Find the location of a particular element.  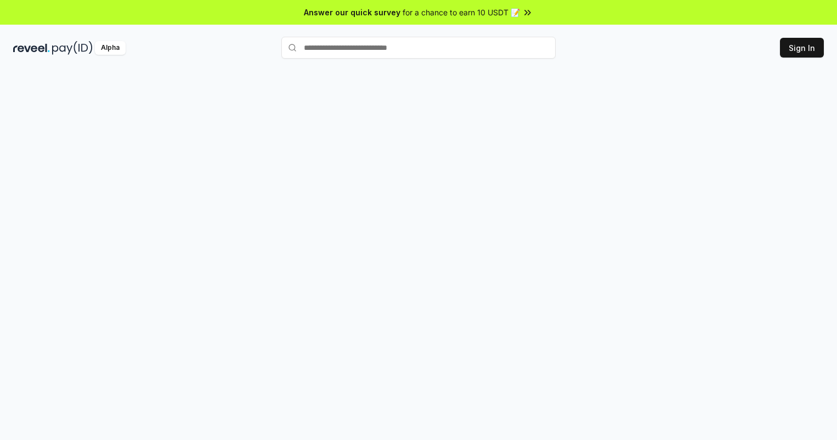

div: Alpha is located at coordinates (110, 48).